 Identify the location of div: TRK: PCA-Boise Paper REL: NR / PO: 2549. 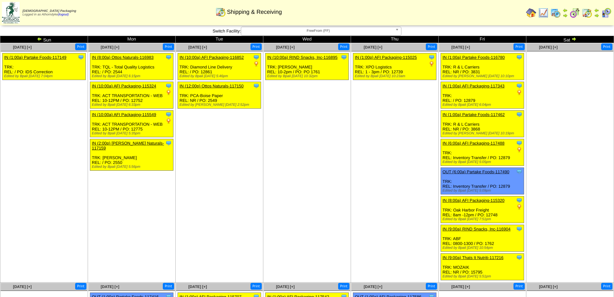
(219, 95).